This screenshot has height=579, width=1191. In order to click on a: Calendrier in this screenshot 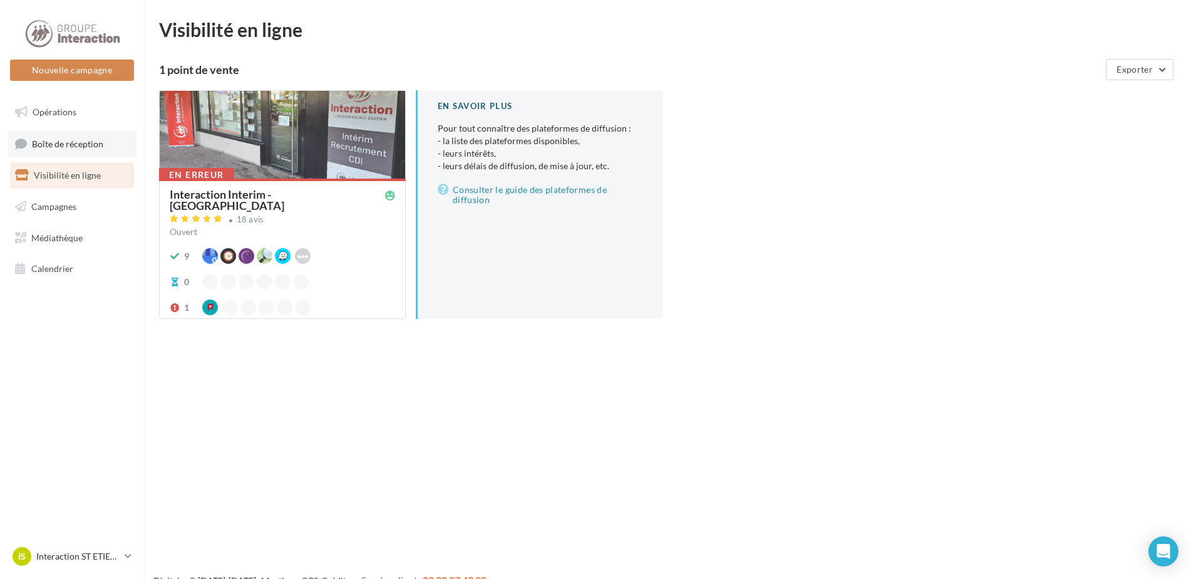, I will do `click(72, 269)`.